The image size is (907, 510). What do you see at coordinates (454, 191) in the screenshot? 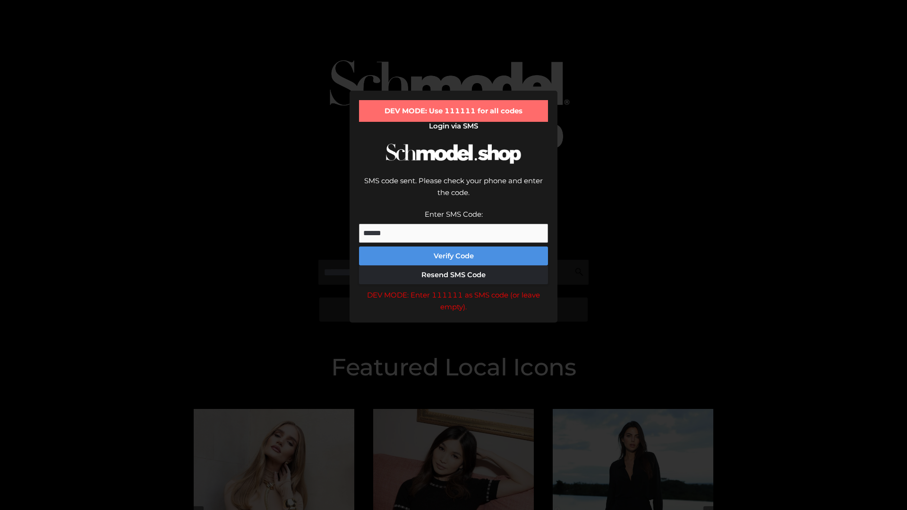
I see `div: SMS code sent. Please check your phone and enter the code.` at bounding box center [454, 191].